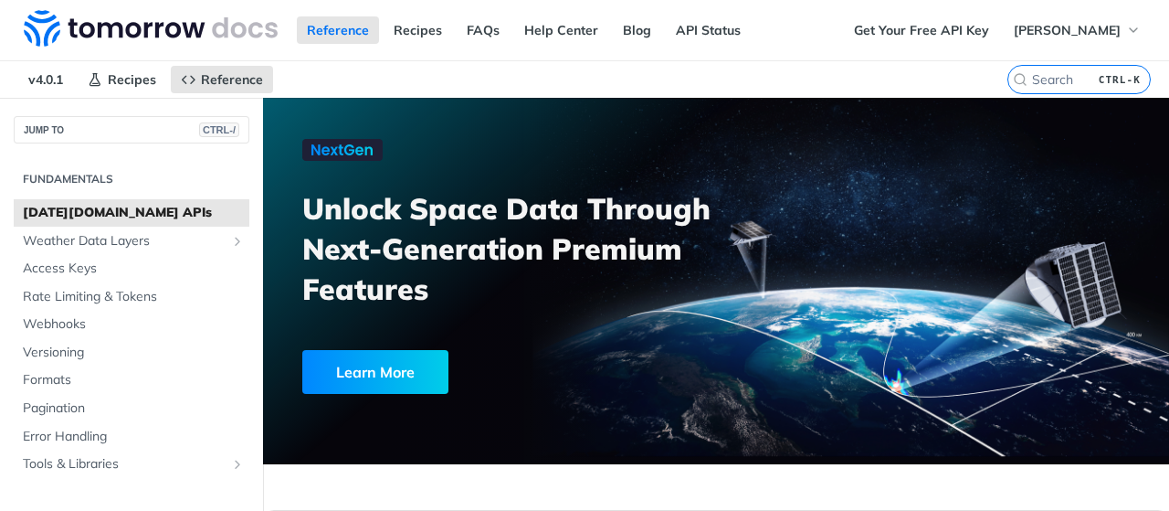 The width and height of the screenshot is (1169, 511). What do you see at coordinates (132, 408) in the screenshot?
I see `a: Pagination` at bounding box center [132, 408].